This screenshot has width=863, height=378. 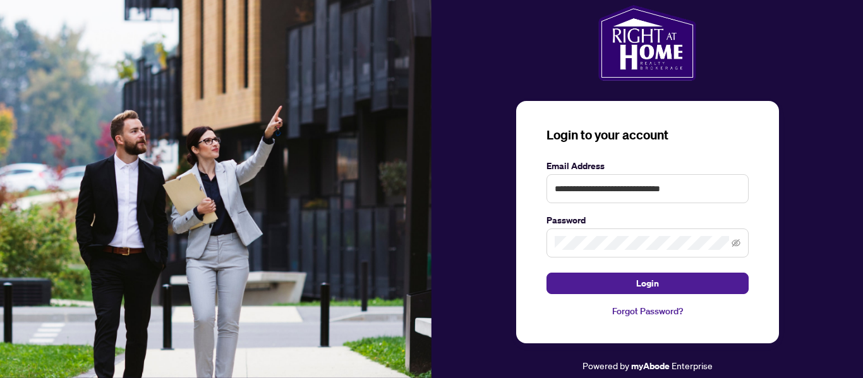 I want to click on img: ma-logo, so click(x=647, y=43).